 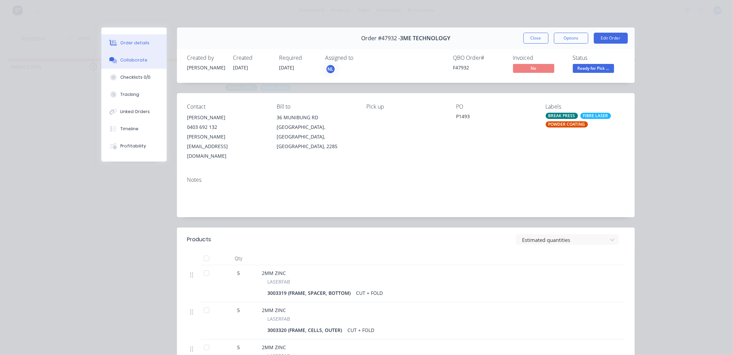 What do you see at coordinates (425, 38) in the screenshot?
I see `span: 3ME TECHNOLOGY` at bounding box center [425, 38].